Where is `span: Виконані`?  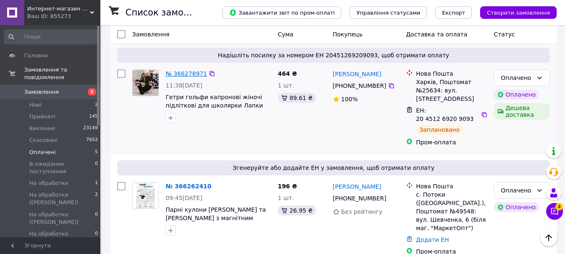 span: Виконані is located at coordinates (42, 128).